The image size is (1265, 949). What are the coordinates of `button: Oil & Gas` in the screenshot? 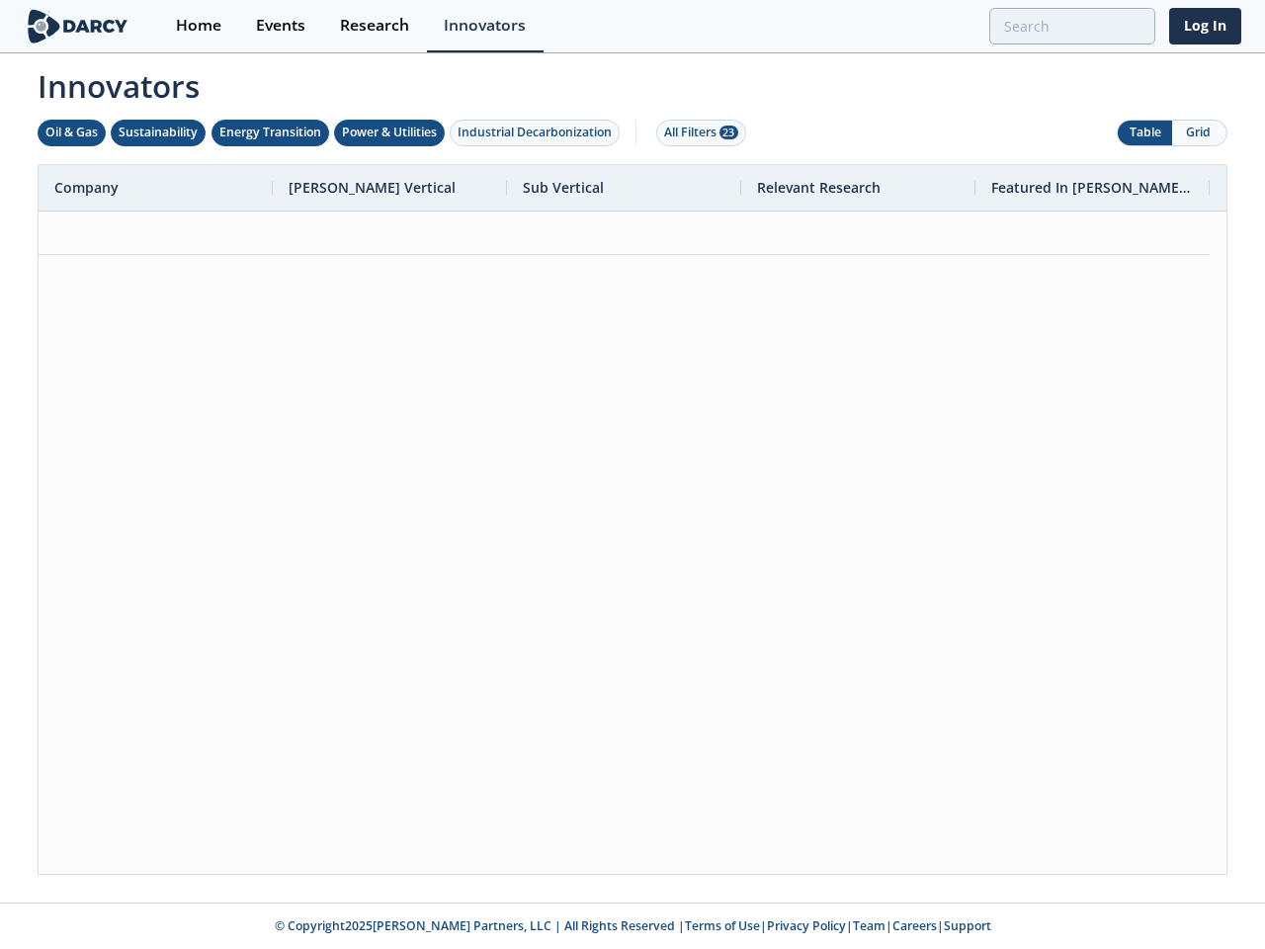 It's located at (71, 132).